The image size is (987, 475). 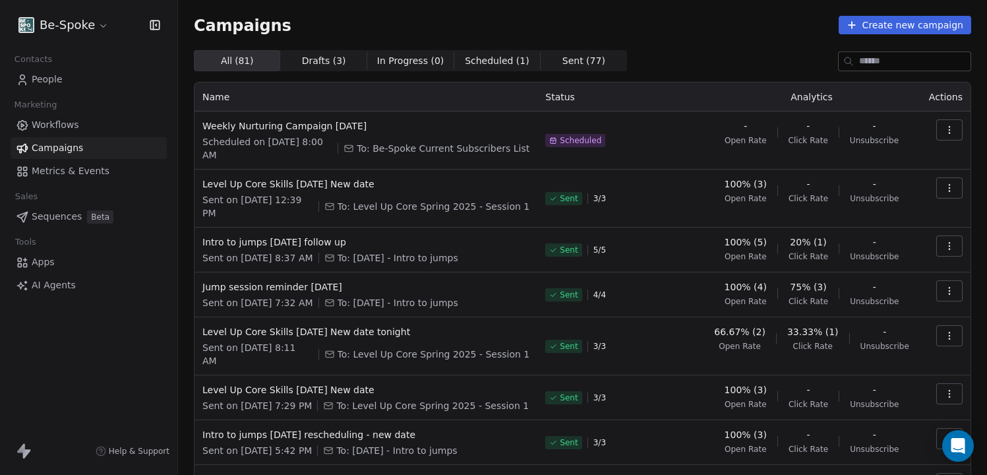 I want to click on span: 100% (4), so click(x=746, y=287).